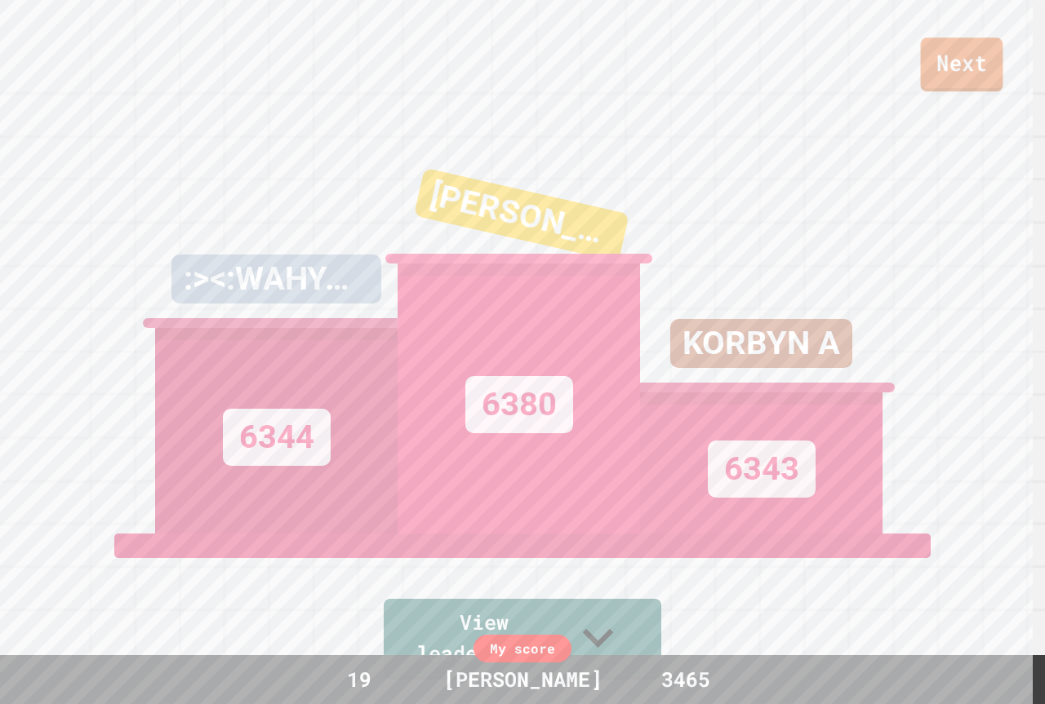  What do you see at coordinates (359, 680) in the screenshot?
I see `div: 19` at bounding box center [359, 680].